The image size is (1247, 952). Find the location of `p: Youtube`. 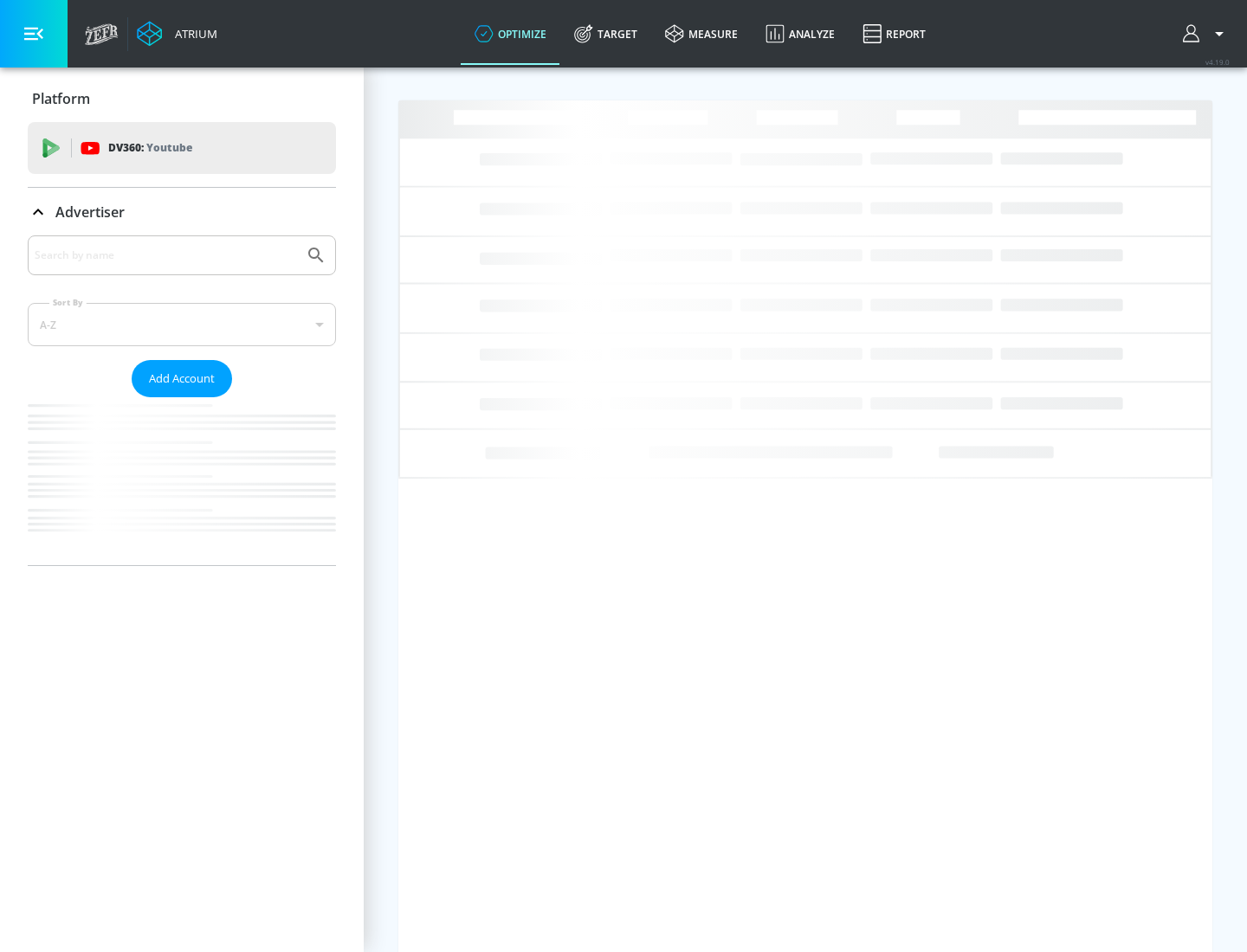

p: Youtube is located at coordinates (169, 148).